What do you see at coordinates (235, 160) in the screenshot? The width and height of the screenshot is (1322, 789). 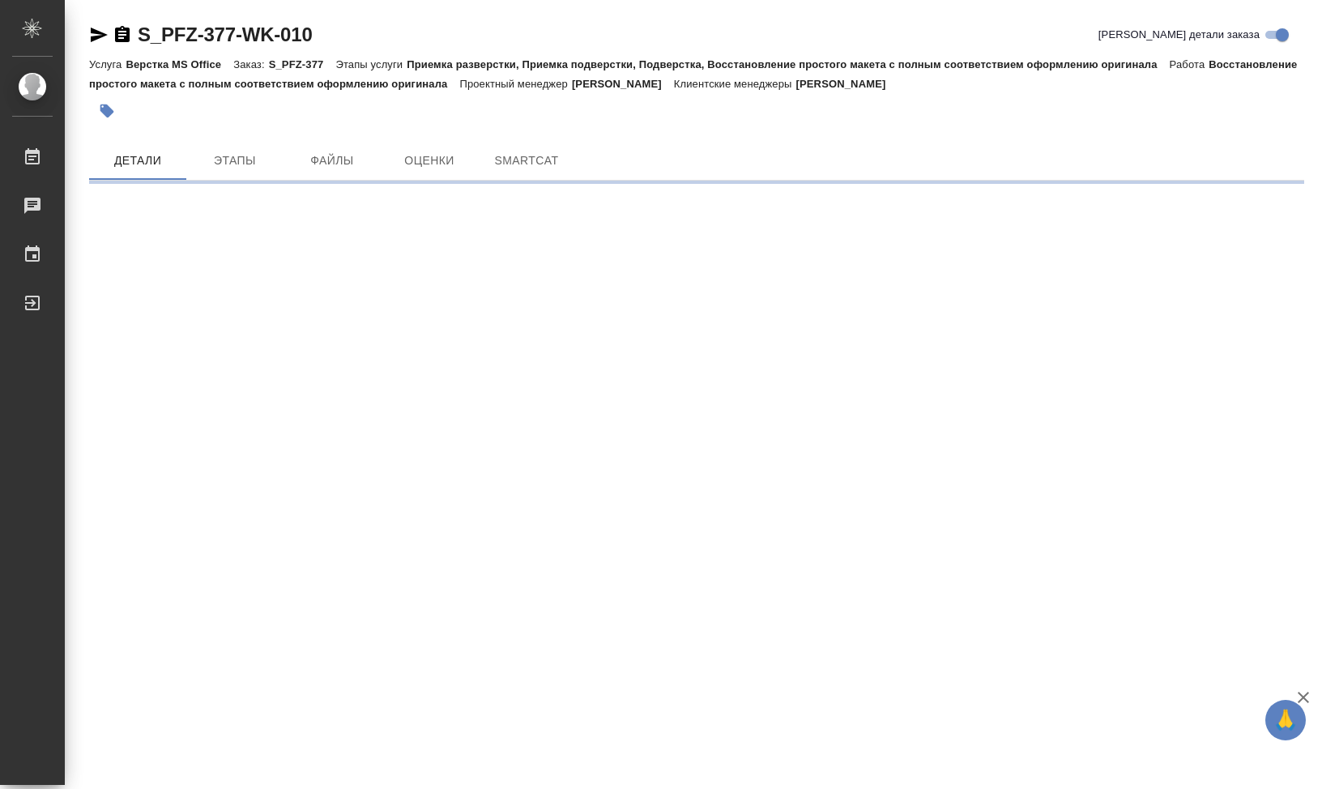 I see `span: Этапы` at bounding box center [235, 160].